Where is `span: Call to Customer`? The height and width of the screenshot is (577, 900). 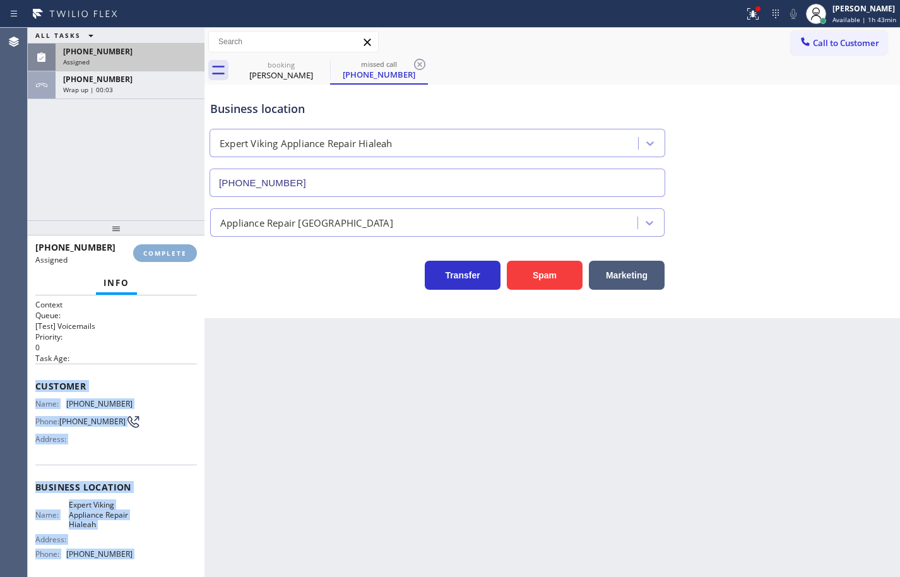 span: Call to Customer is located at coordinates (846, 43).